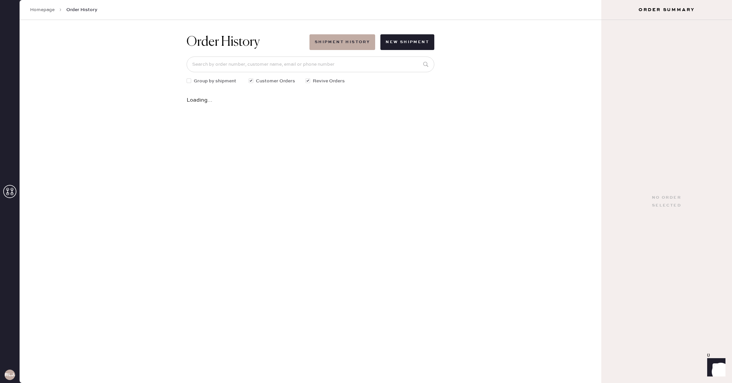 The image size is (732, 383). What do you see at coordinates (329, 81) in the screenshot?
I see `span: Revive Orders` at bounding box center [329, 81].